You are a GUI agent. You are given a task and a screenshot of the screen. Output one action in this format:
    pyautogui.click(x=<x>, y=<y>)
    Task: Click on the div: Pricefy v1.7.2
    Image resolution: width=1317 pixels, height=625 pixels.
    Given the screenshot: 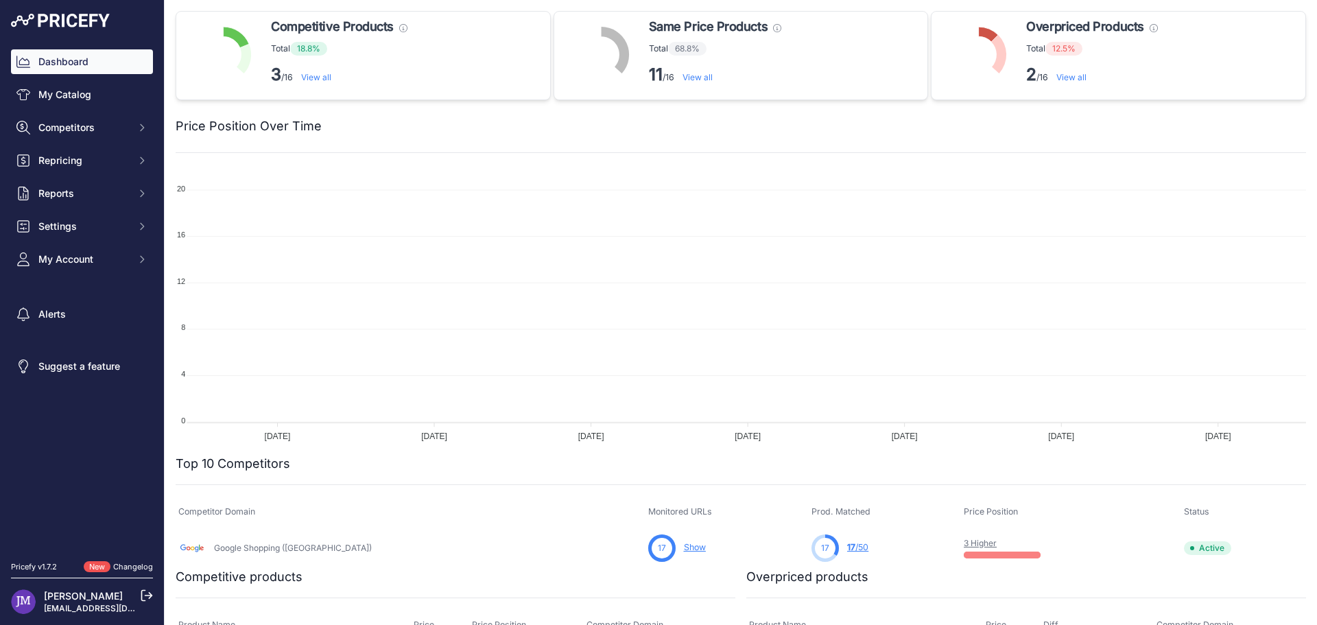 What is the action you would take?
    pyautogui.click(x=34, y=567)
    